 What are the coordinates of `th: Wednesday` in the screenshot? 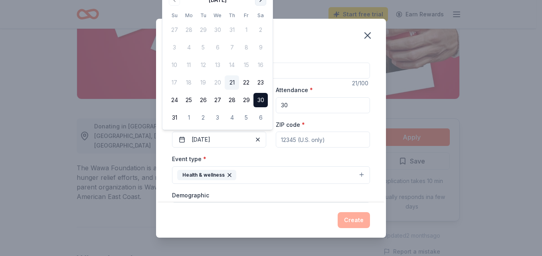 It's located at (218, 15).